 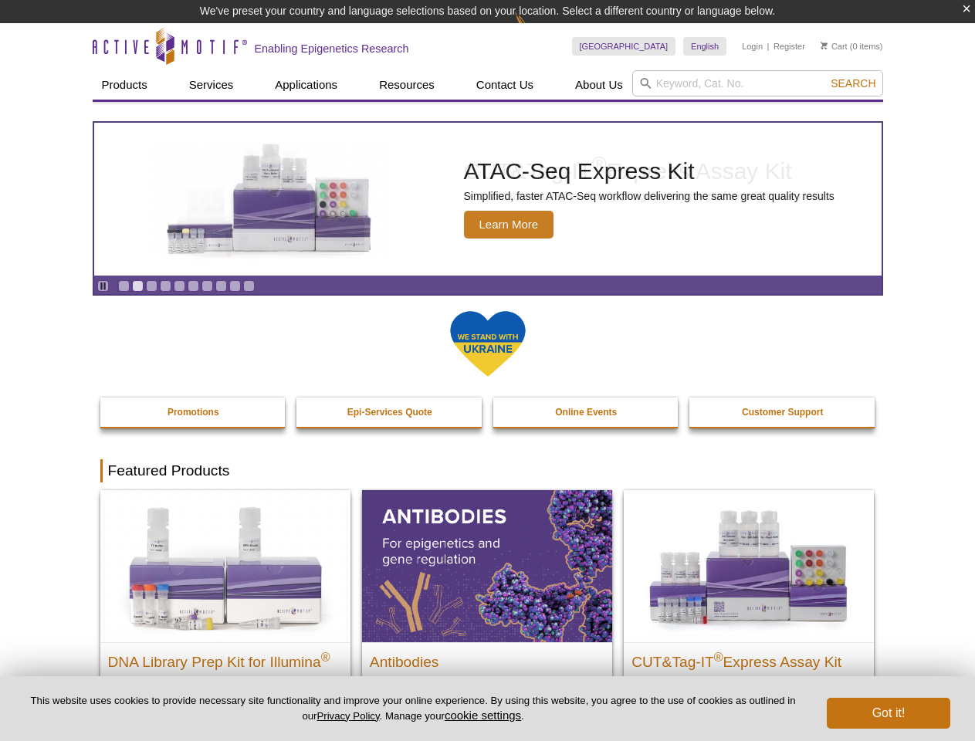 I want to click on a: Go to slide 6, so click(x=193, y=286).